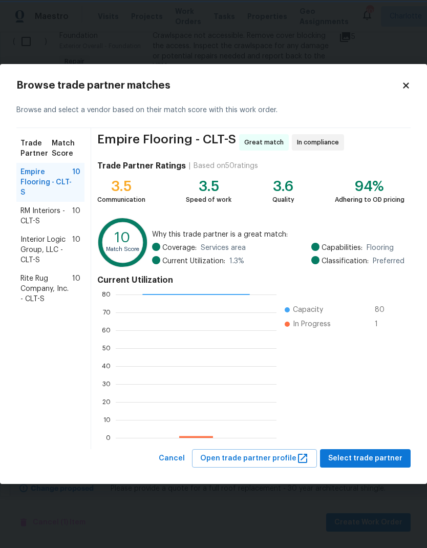 The height and width of the screenshot is (548, 427). Describe the element at coordinates (106, 330) in the screenshot. I see `text: 60` at that location.